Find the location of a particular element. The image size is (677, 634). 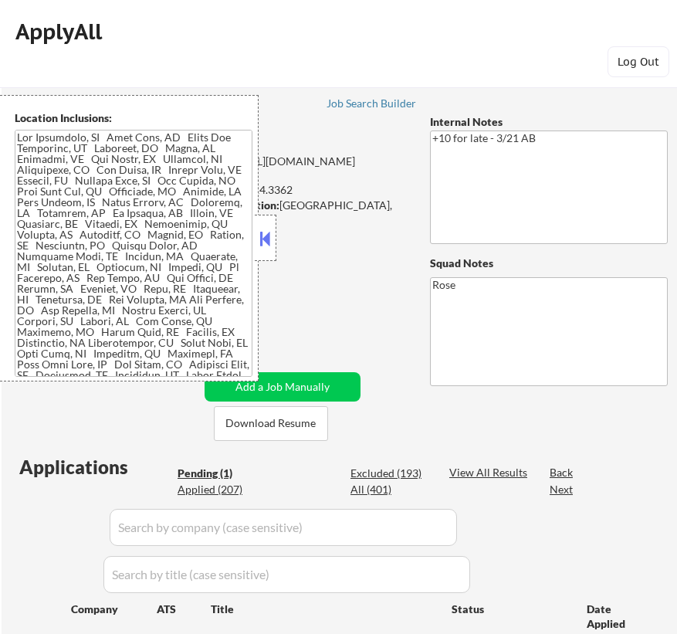

div: Date Applied is located at coordinates (615, 616).